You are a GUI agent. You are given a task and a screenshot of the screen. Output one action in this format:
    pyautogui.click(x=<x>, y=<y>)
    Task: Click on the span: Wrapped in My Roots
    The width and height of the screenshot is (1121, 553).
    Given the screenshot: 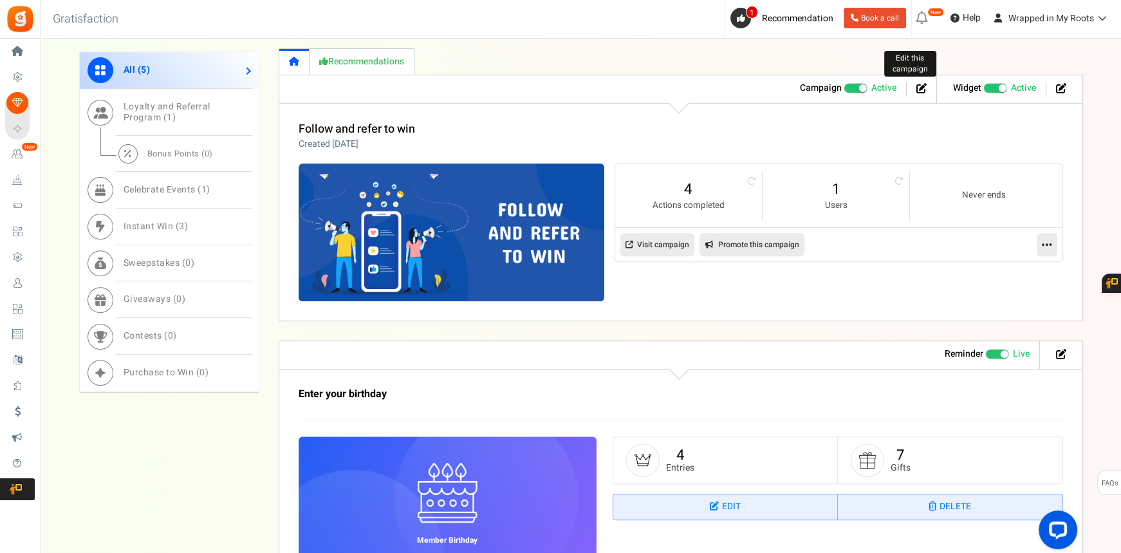 What is the action you would take?
    pyautogui.click(x=1051, y=18)
    